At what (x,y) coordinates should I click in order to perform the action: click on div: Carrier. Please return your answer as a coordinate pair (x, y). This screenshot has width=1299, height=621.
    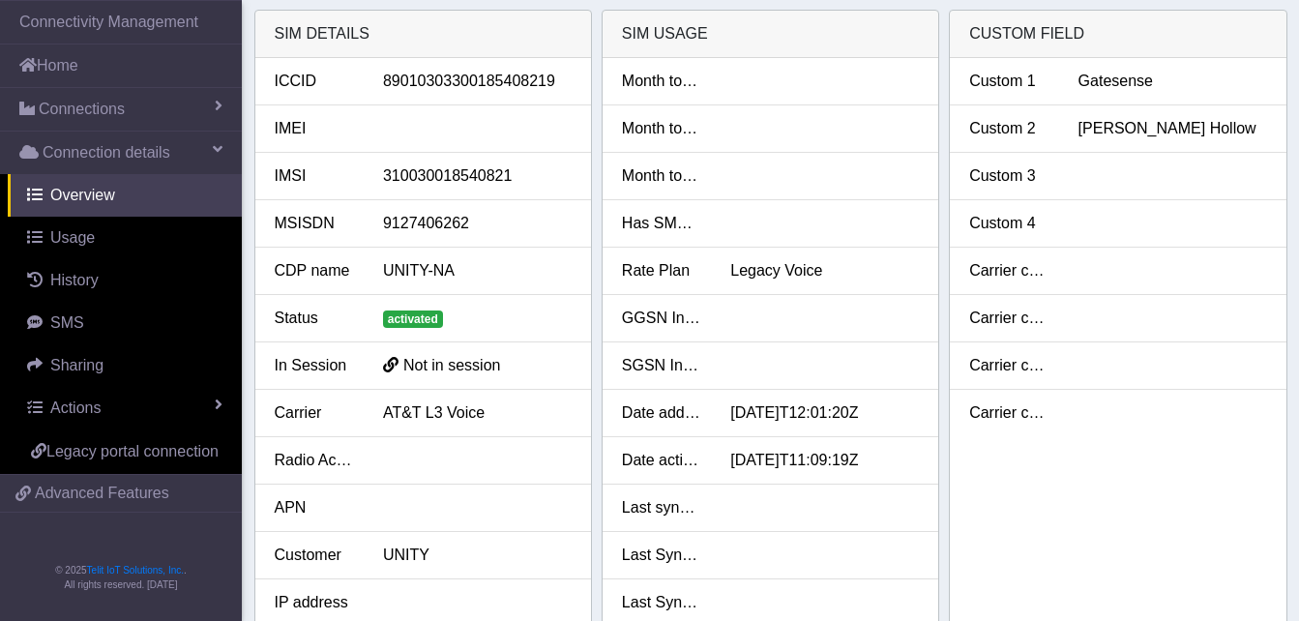
    Looking at the image, I should click on (314, 413).